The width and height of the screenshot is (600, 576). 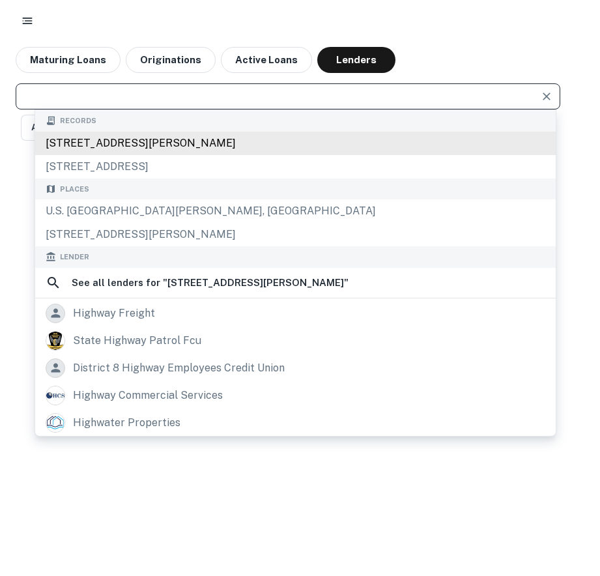 What do you see at coordinates (68, 60) in the screenshot?
I see `button: Maturing Loans` at bounding box center [68, 60].